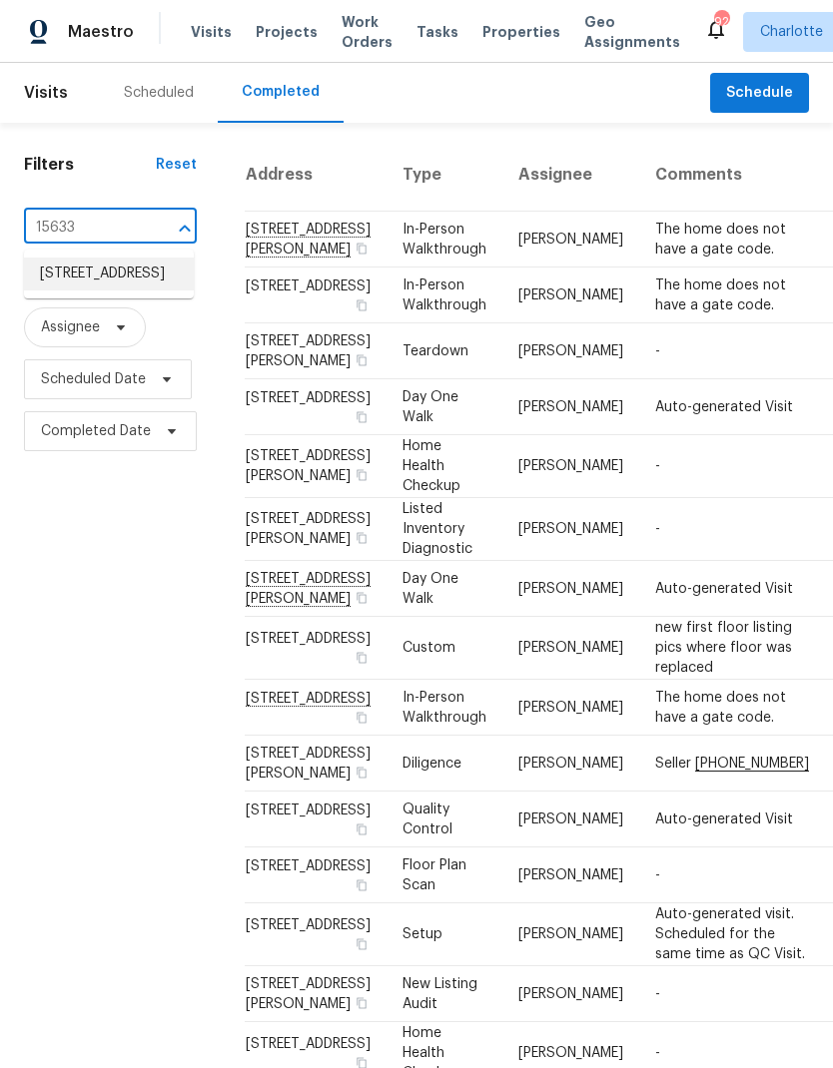  Describe the element at coordinates (93, 379) in the screenshot. I see `span: Scheduled Date` at that location.